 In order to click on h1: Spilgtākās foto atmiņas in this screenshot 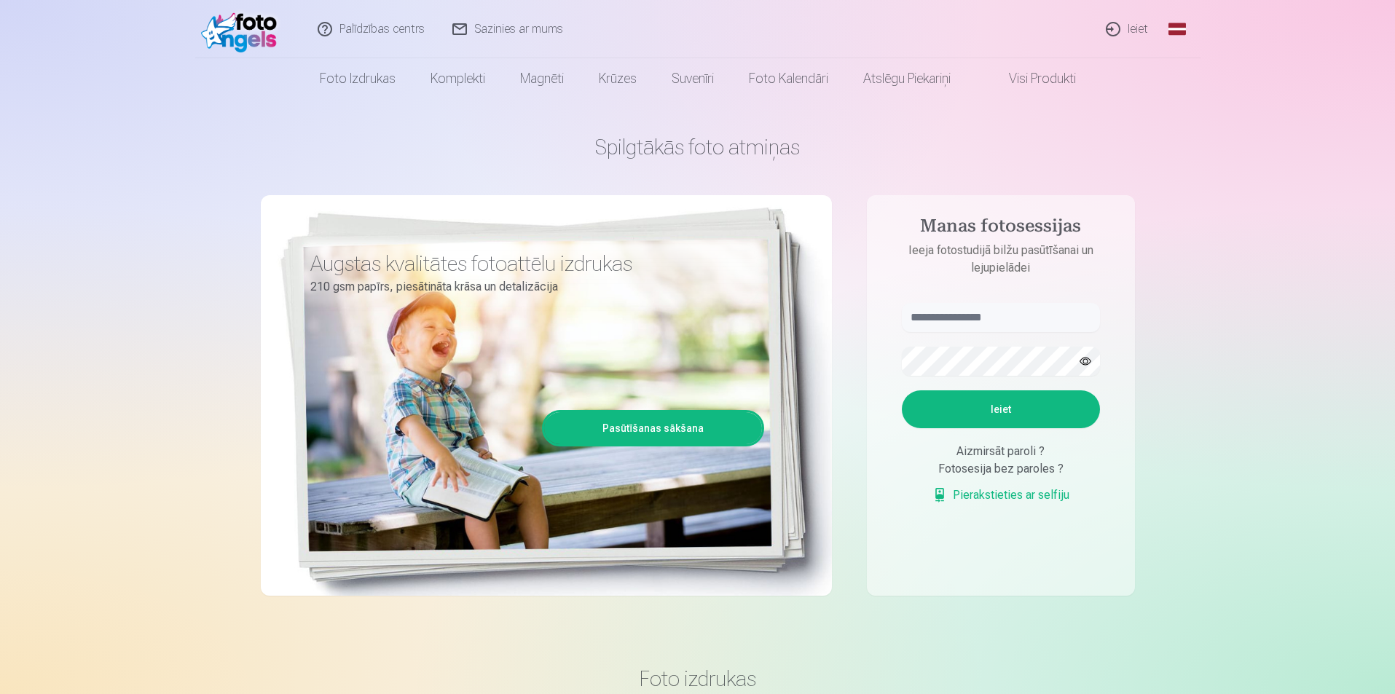, I will do `click(698, 147)`.